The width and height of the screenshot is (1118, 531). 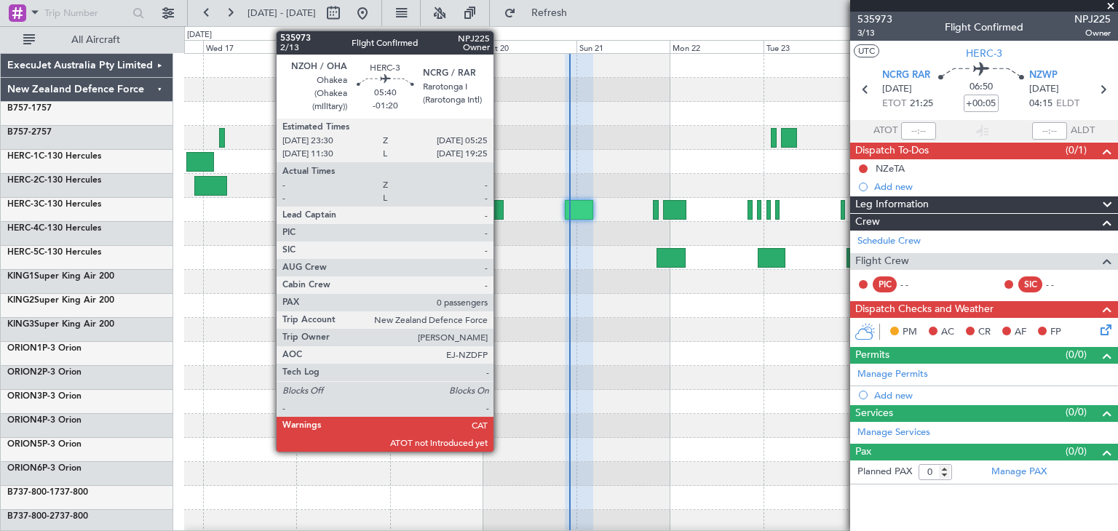 What do you see at coordinates (86, 13) in the screenshot?
I see `input: Trip Number` at bounding box center [86, 13].